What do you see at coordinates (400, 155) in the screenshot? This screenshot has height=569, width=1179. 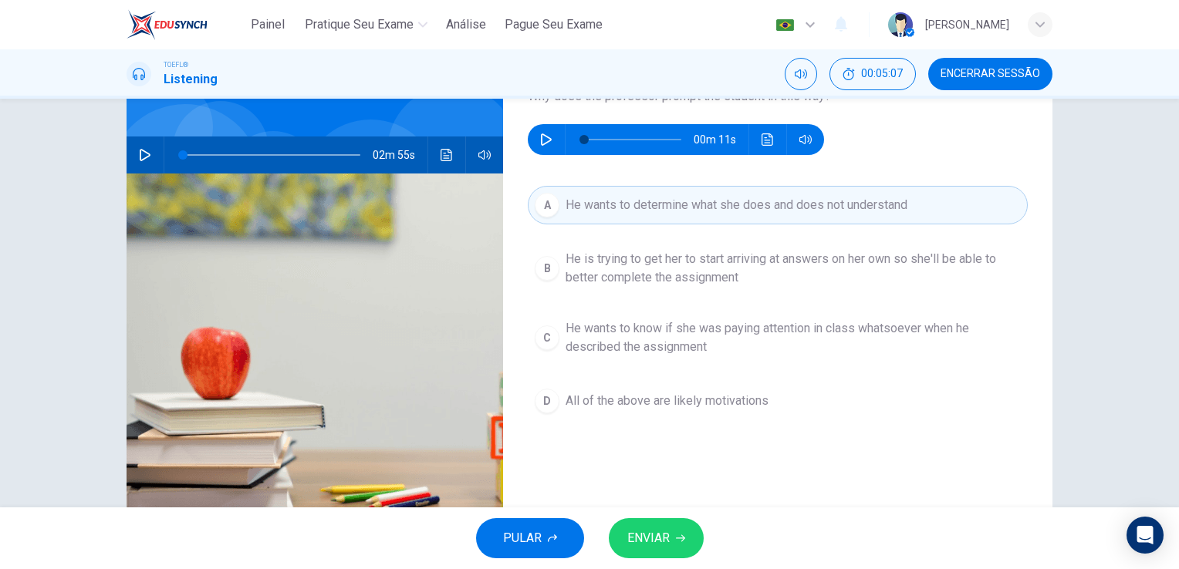 I see `span: 02m 55s` at bounding box center [400, 155].